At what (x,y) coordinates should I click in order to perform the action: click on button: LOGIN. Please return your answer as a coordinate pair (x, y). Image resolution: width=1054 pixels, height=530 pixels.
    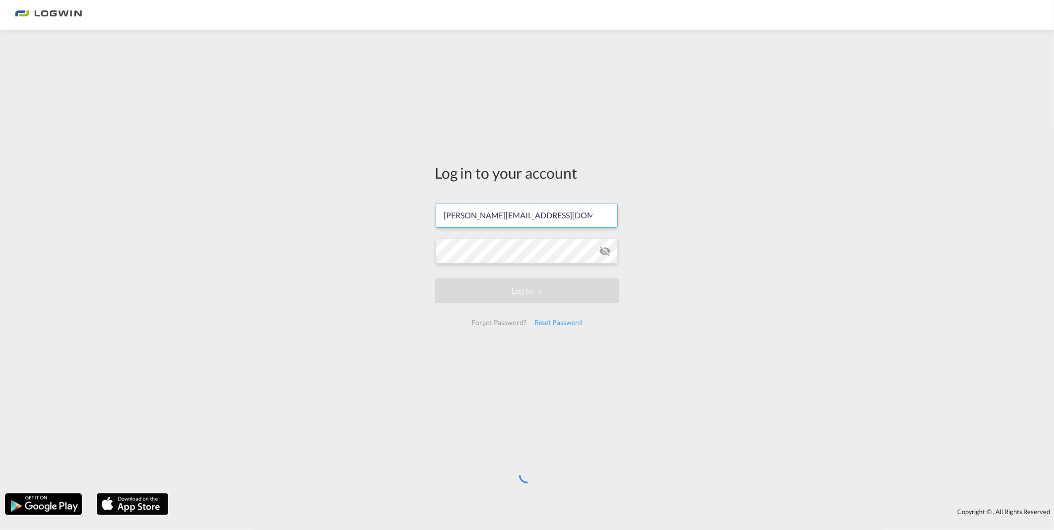
    Looking at the image, I should click on (527, 291).